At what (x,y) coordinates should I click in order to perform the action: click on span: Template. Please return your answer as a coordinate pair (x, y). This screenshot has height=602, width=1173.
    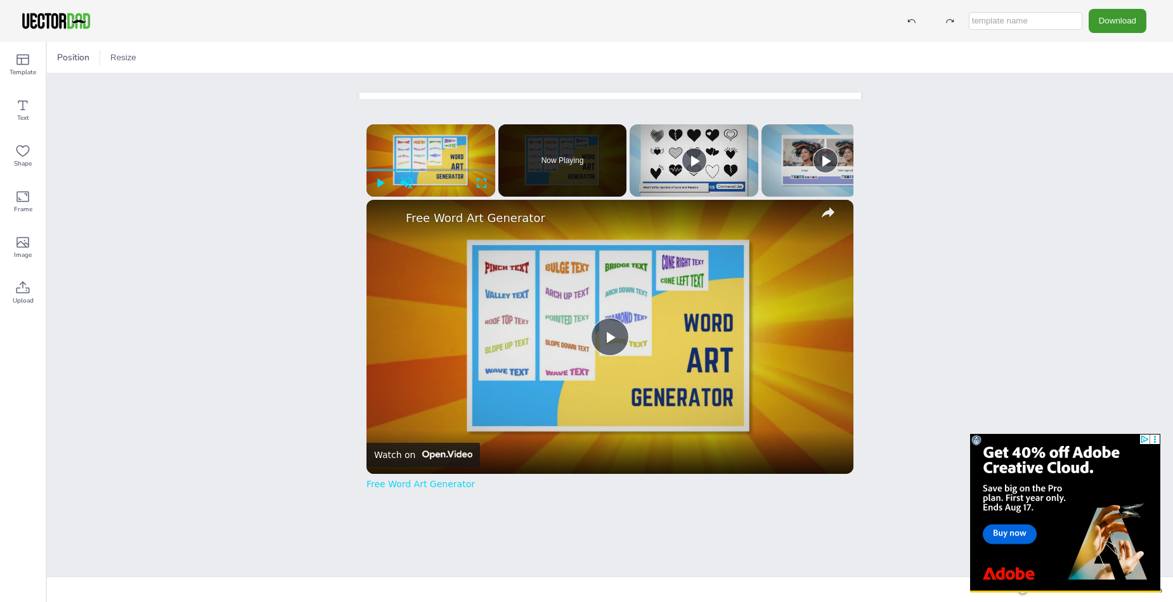
    Looking at the image, I should click on (23, 72).